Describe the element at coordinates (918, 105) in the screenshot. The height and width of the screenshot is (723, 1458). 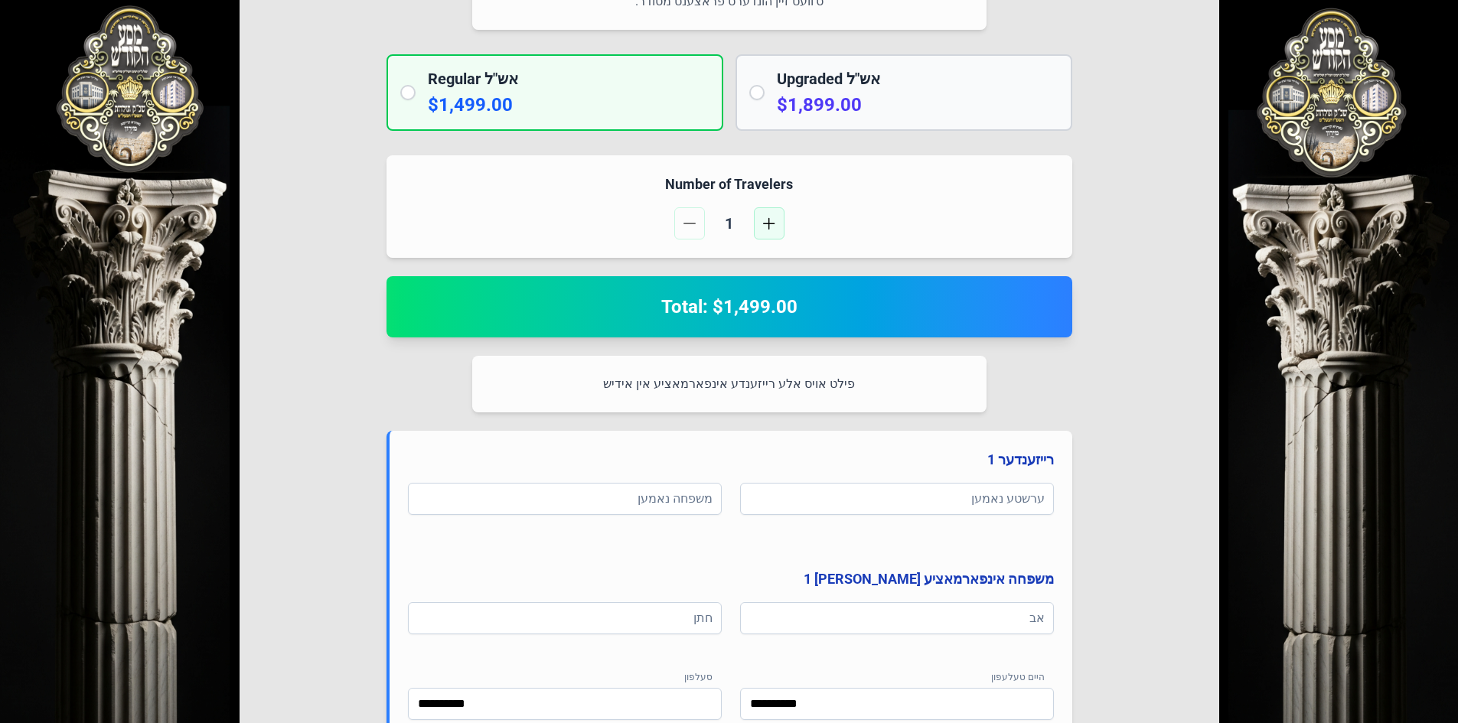
I see `p: $1,899.00` at that location.